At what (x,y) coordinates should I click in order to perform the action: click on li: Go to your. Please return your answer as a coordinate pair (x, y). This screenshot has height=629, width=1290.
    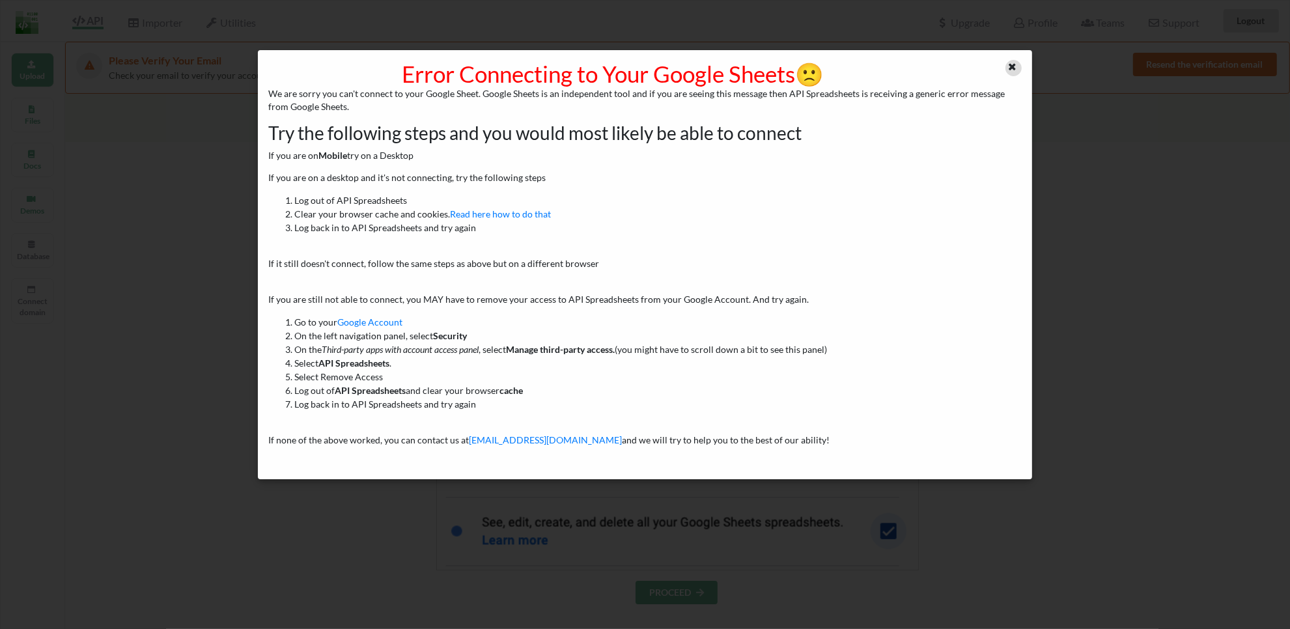
    Looking at the image, I should click on (658, 322).